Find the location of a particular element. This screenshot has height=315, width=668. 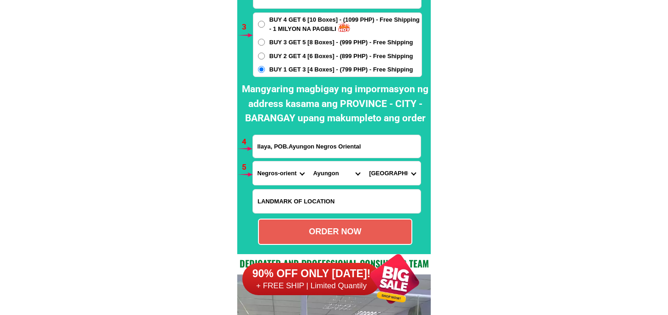

h6: 4 is located at coordinates (247, 142).